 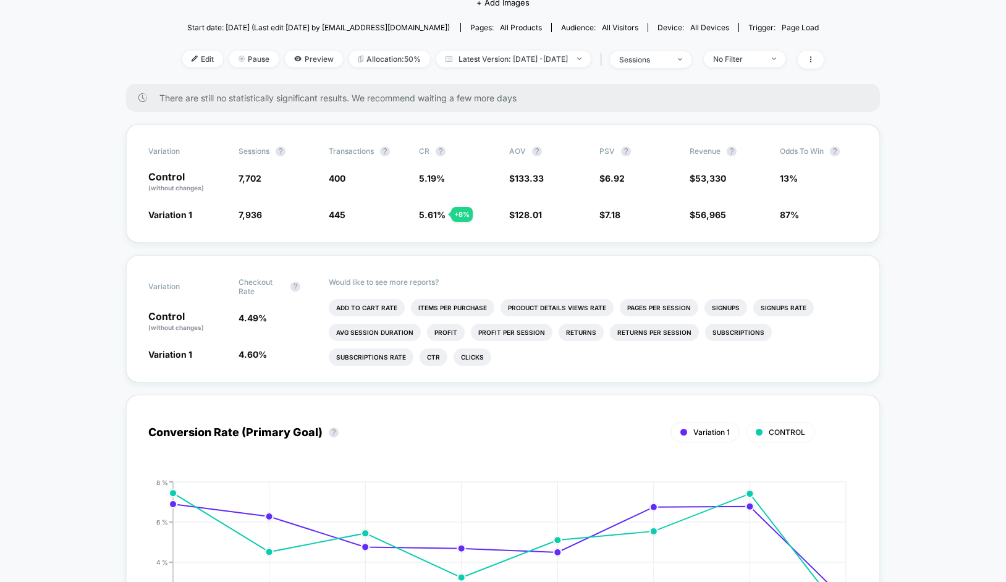 What do you see at coordinates (710, 214) in the screenshot?
I see `span: 56,965` at bounding box center [710, 214].